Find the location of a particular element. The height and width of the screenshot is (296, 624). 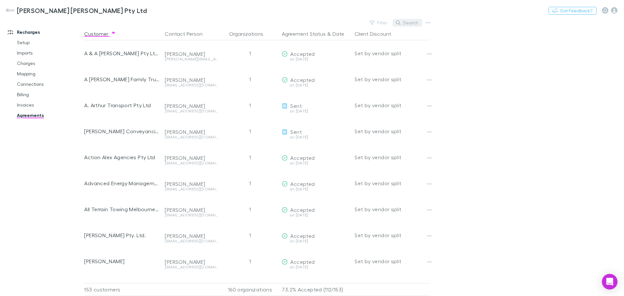

a: Agreements is located at coordinates (49, 115).